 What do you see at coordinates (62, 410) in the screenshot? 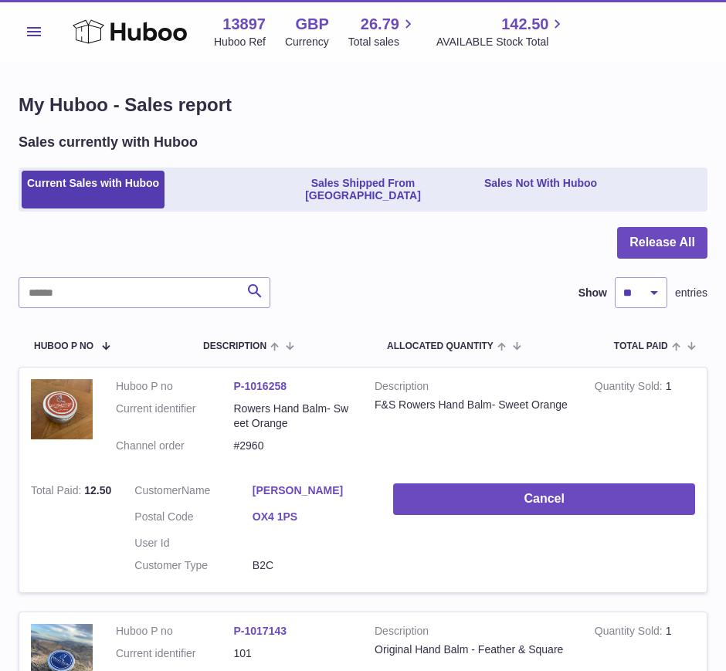
I see `img: il_fullxfull.5886850907_h4oi.jpg` at bounding box center [62, 410].